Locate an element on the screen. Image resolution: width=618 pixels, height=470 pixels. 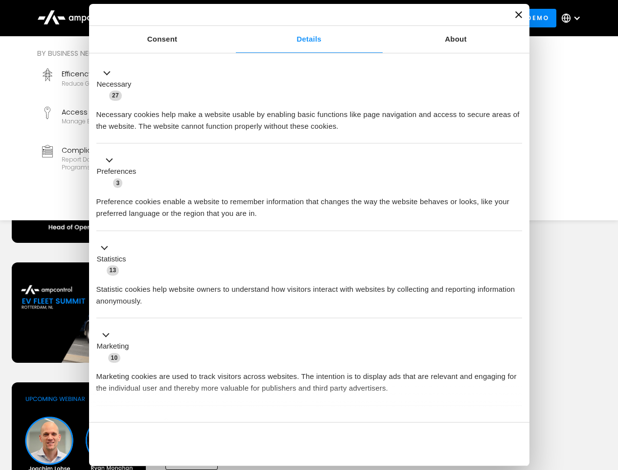
label: Necessary is located at coordinates (114, 84).